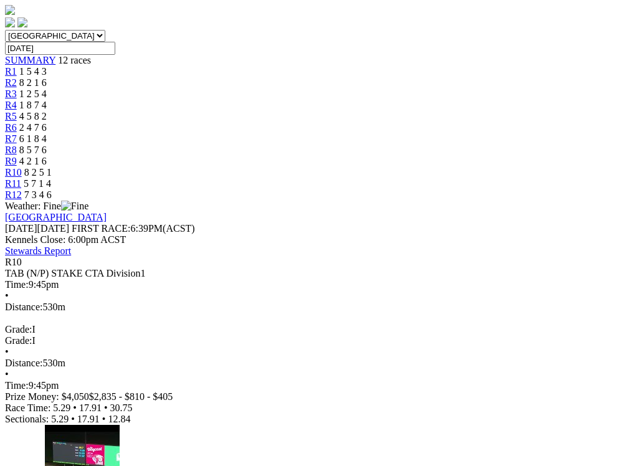 The width and height of the screenshot is (638, 466). I want to click on span: SUMMARY, so click(30, 60).